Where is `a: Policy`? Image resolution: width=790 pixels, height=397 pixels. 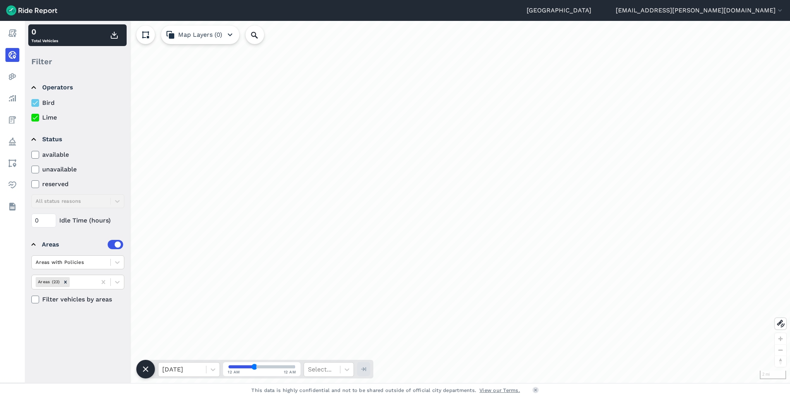 a: Policy is located at coordinates (12, 142).